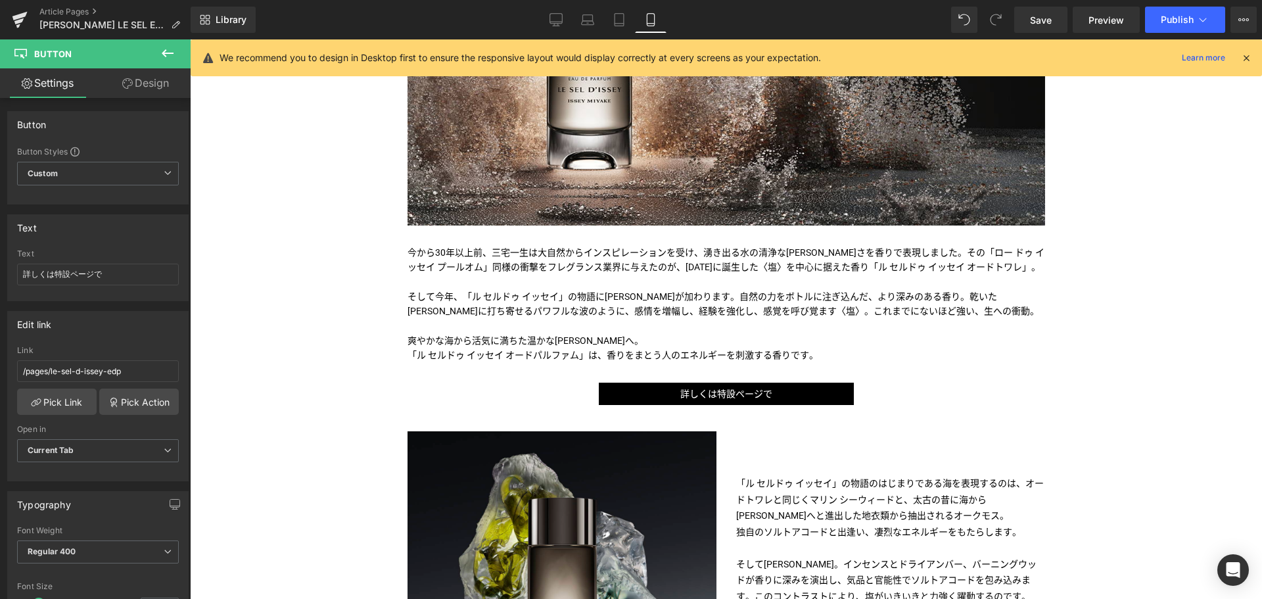 Image resolution: width=1262 pixels, height=599 pixels. Describe the element at coordinates (536, 315) in the screenshot. I see `p: 「ル セルドゥ イッセイ オードパルファム」は、香りをまとう人のエネルギーを刺激する香りです。` at that location.